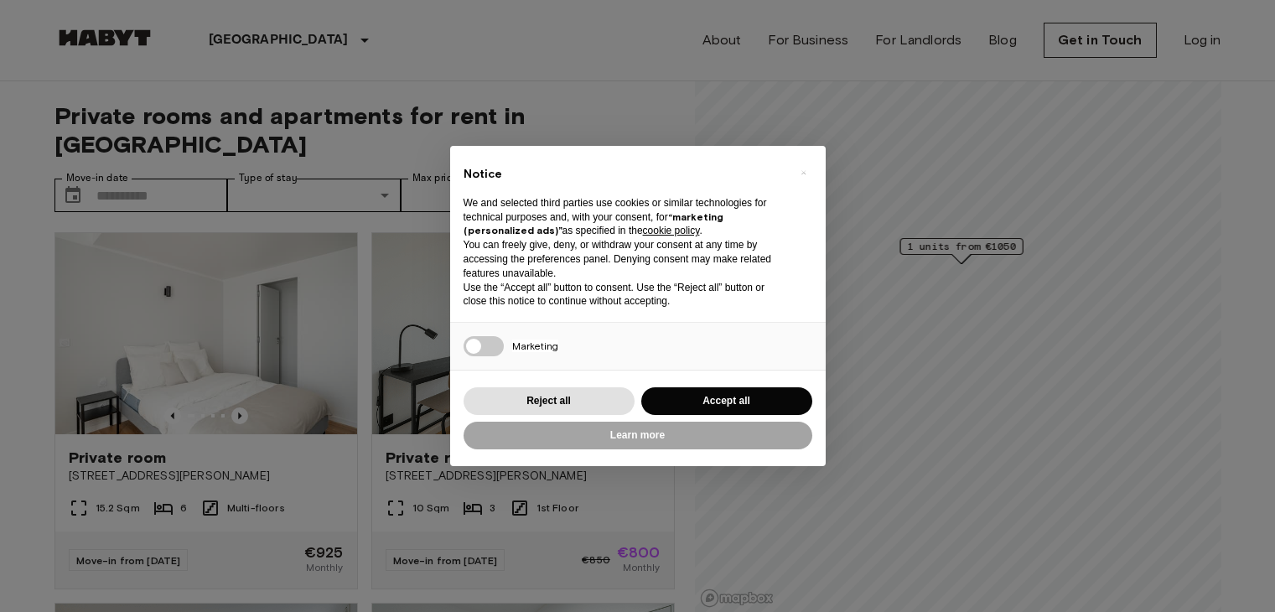  What do you see at coordinates (638, 435) in the screenshot?
I see `button: Learn more` at bounding box center [638, 435].